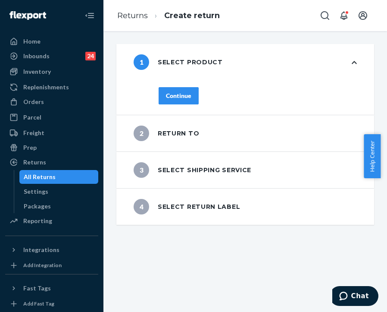 This screenshot has height=312, width=387. I want to click on div: Select product, so click(178, 62).